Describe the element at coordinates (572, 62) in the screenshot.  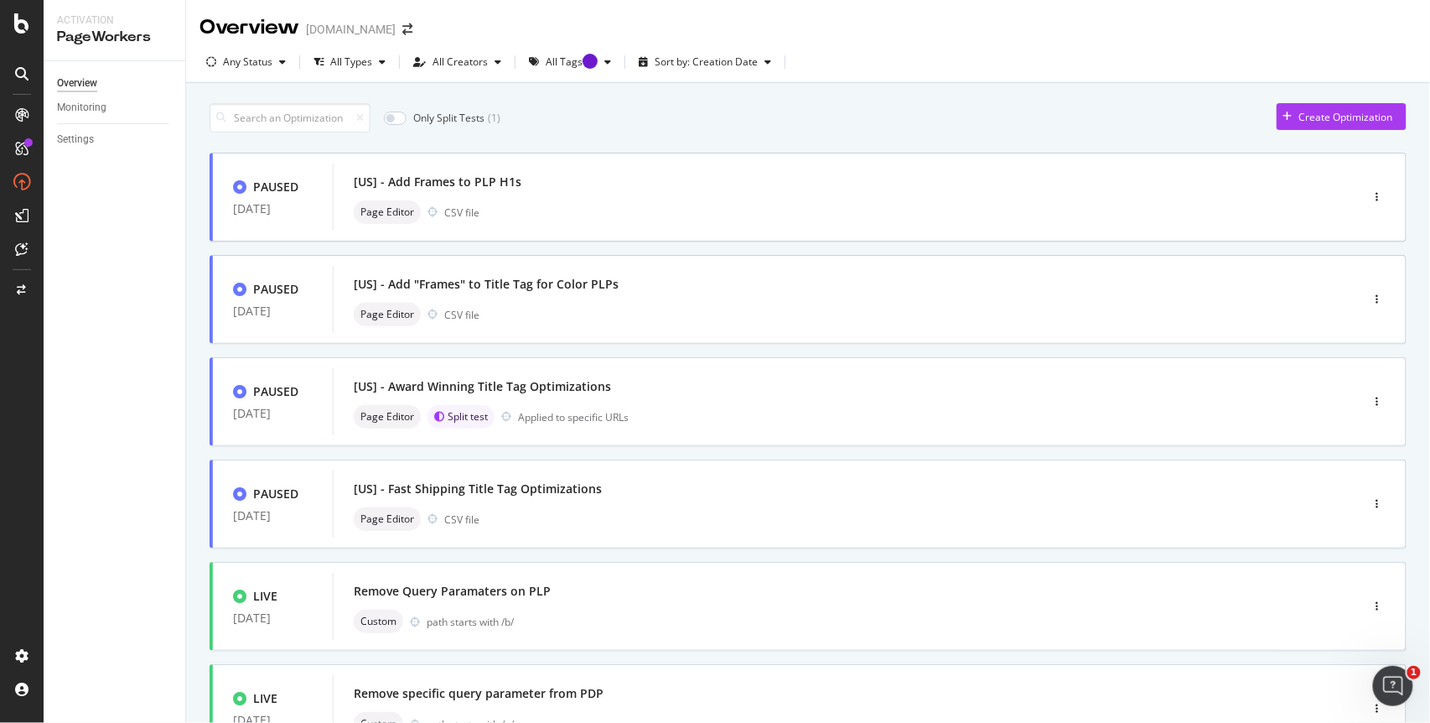
I see `div: All Tags` at that location.